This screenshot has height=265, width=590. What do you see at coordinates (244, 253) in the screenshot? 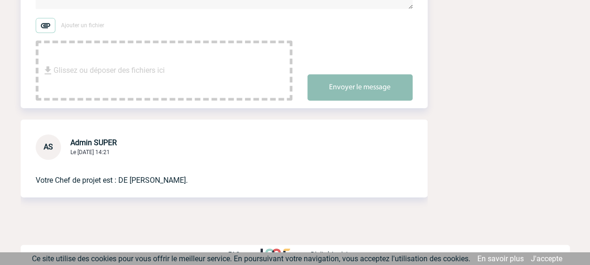
I see `a: FAQ` at bounding box center [244, 253].